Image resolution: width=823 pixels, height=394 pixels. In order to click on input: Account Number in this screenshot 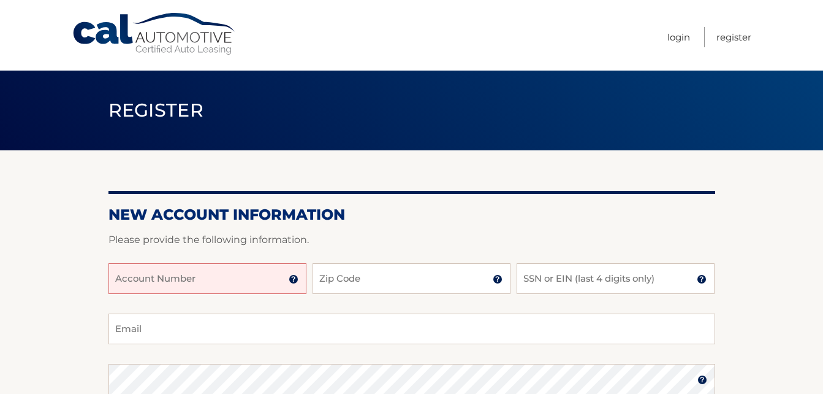, I will do `click(207, 278)`.